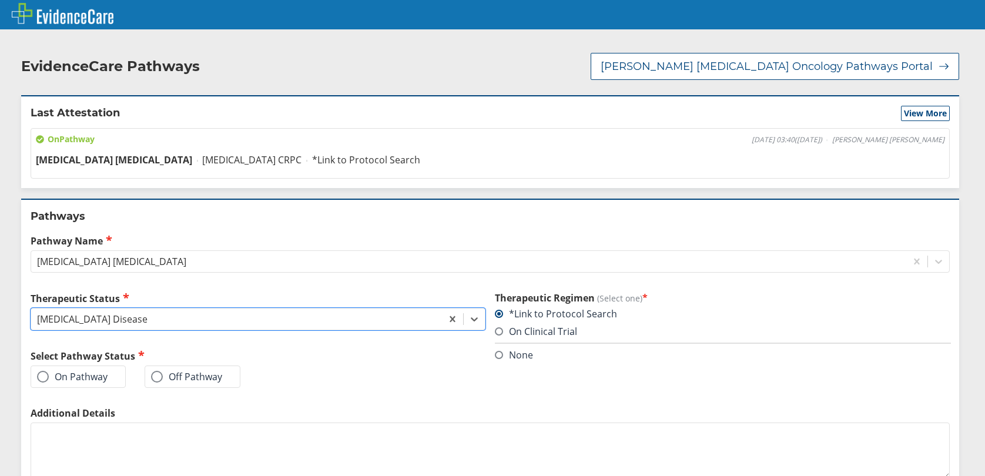 This screenshot has width=985, height=476. What do you see at coordinates (490, 216) in the screenshot?
I see `h2: Pathways` at bounding box center [490, 216].